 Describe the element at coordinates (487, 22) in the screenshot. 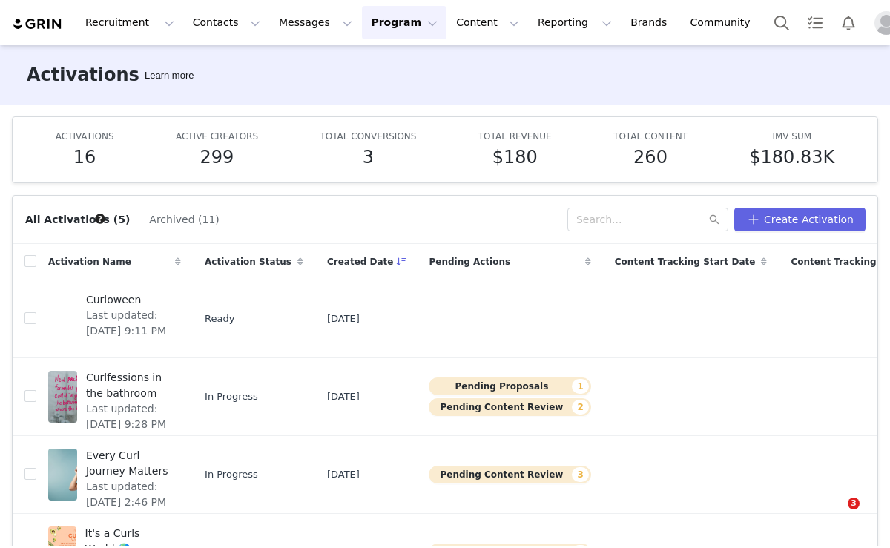

I see `button: Content` at that location.